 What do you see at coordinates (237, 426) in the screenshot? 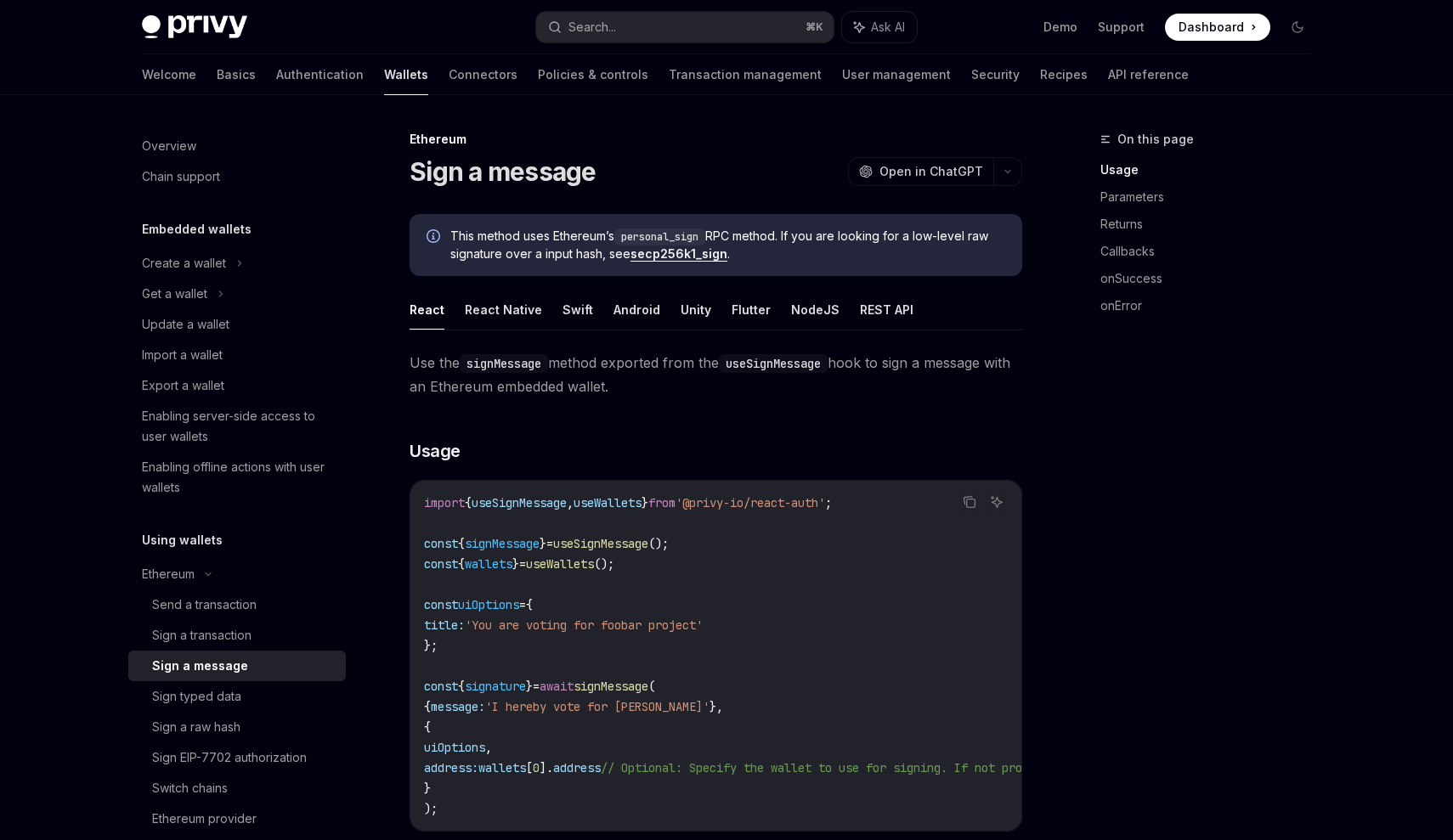
I see `a: Enabling server-side access to user wallets` at bounding box center [237, 426].